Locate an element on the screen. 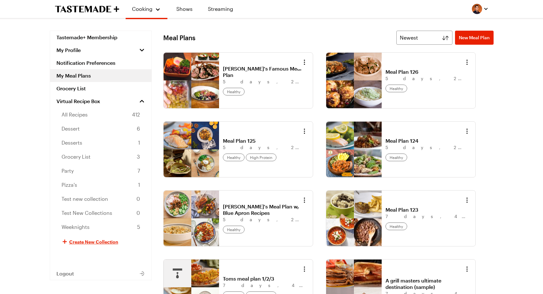 The image size is (543, 294). button: Profile picture is located at coordinates (480, 9).